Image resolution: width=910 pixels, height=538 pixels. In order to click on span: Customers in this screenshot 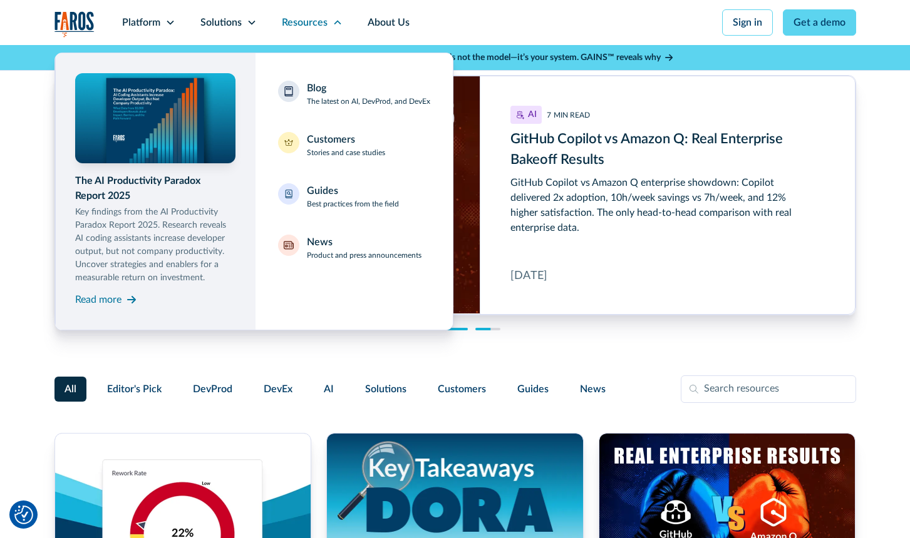, I will do `click(461, 389)`.